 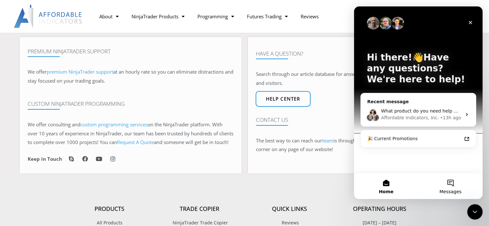 What do you see at coordinates (16, 111) in the screenshot?
I see `img: Larry avatar` at bounding box center [16, 111].